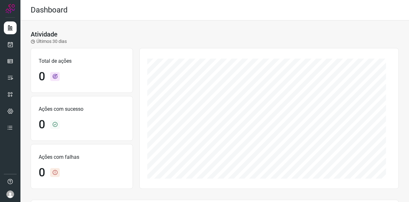  I want to click on img: avatar-user-boy.jpg, so click(10, 194).